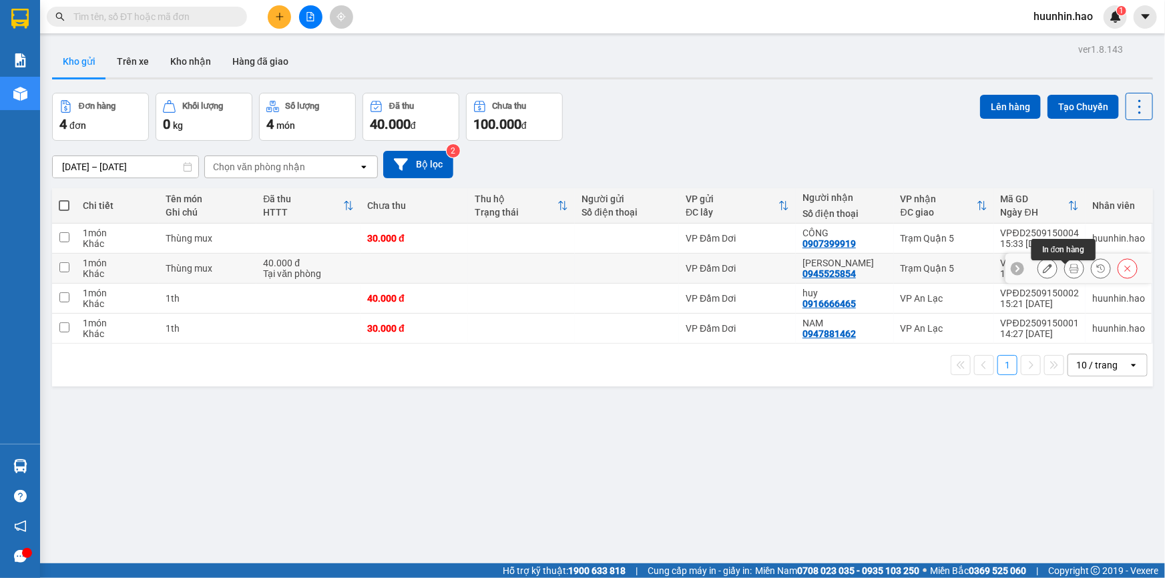  What do you see at coordinates (311, 17) in the screenshot?
I see `span: file-add` at bounding box center [311, 17].